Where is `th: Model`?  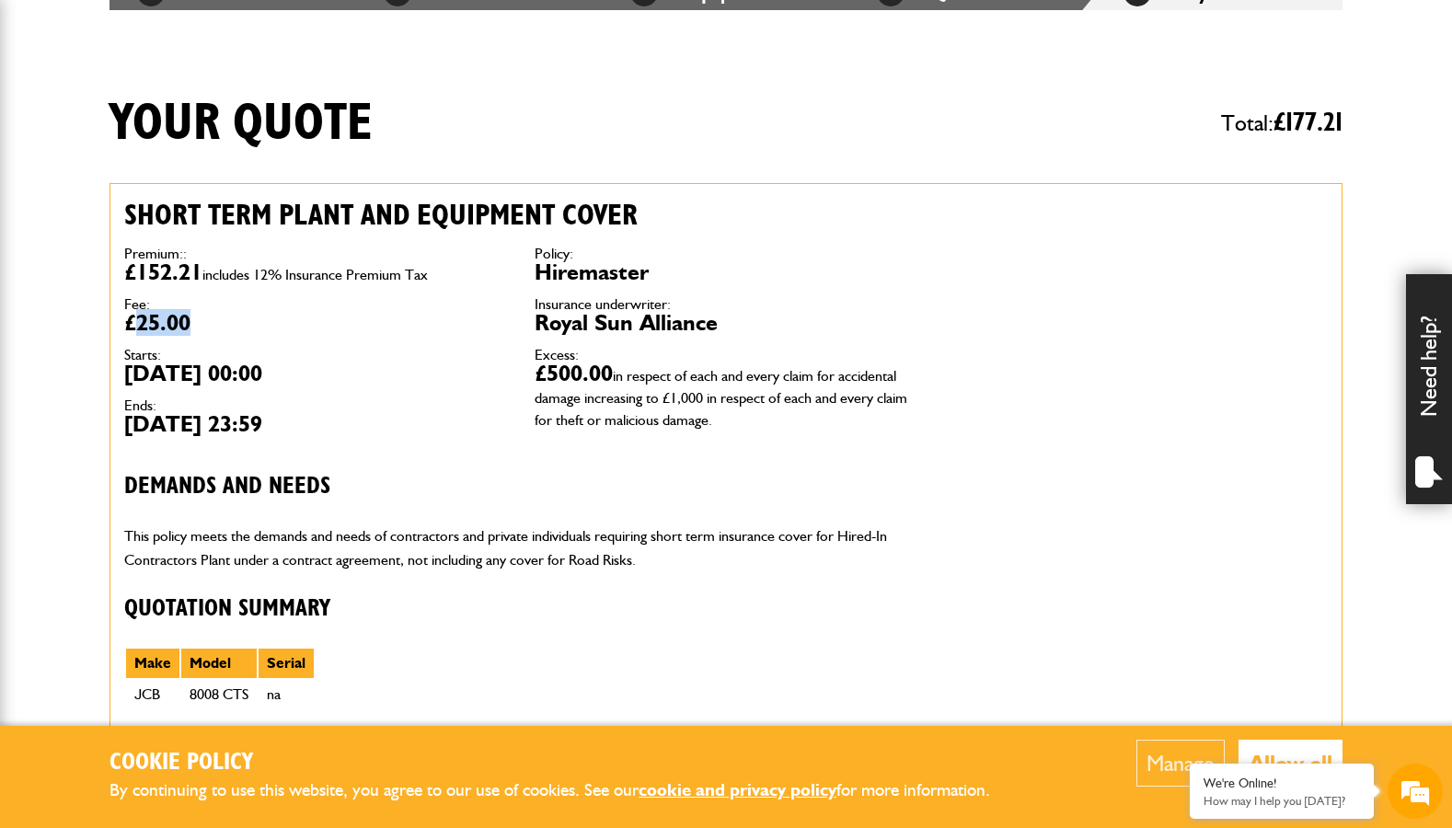 th: Model is located at coordinates (219, 663).